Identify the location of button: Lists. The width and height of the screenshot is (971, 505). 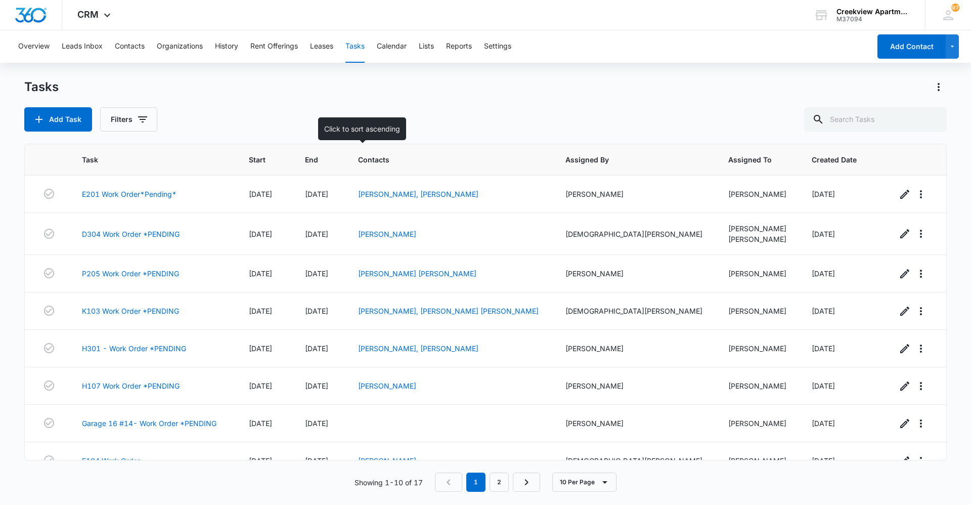
(426, 47).